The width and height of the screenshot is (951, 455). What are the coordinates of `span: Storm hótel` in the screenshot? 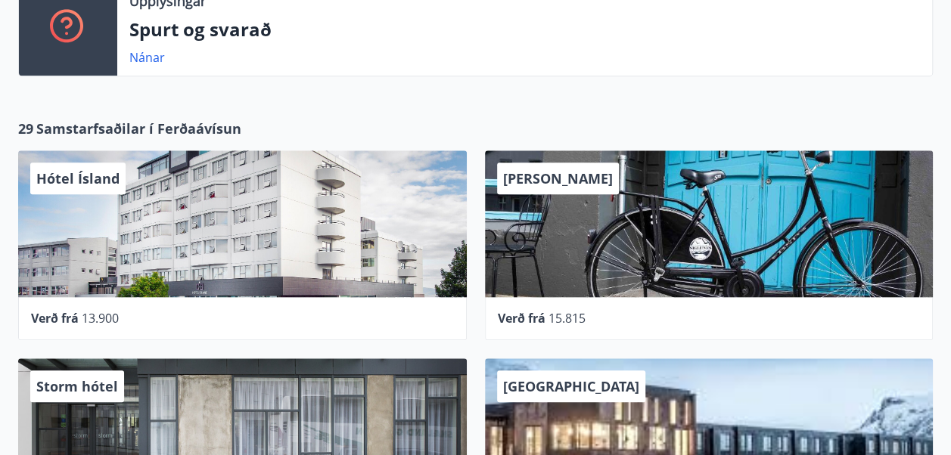 It's located at (77, 386).